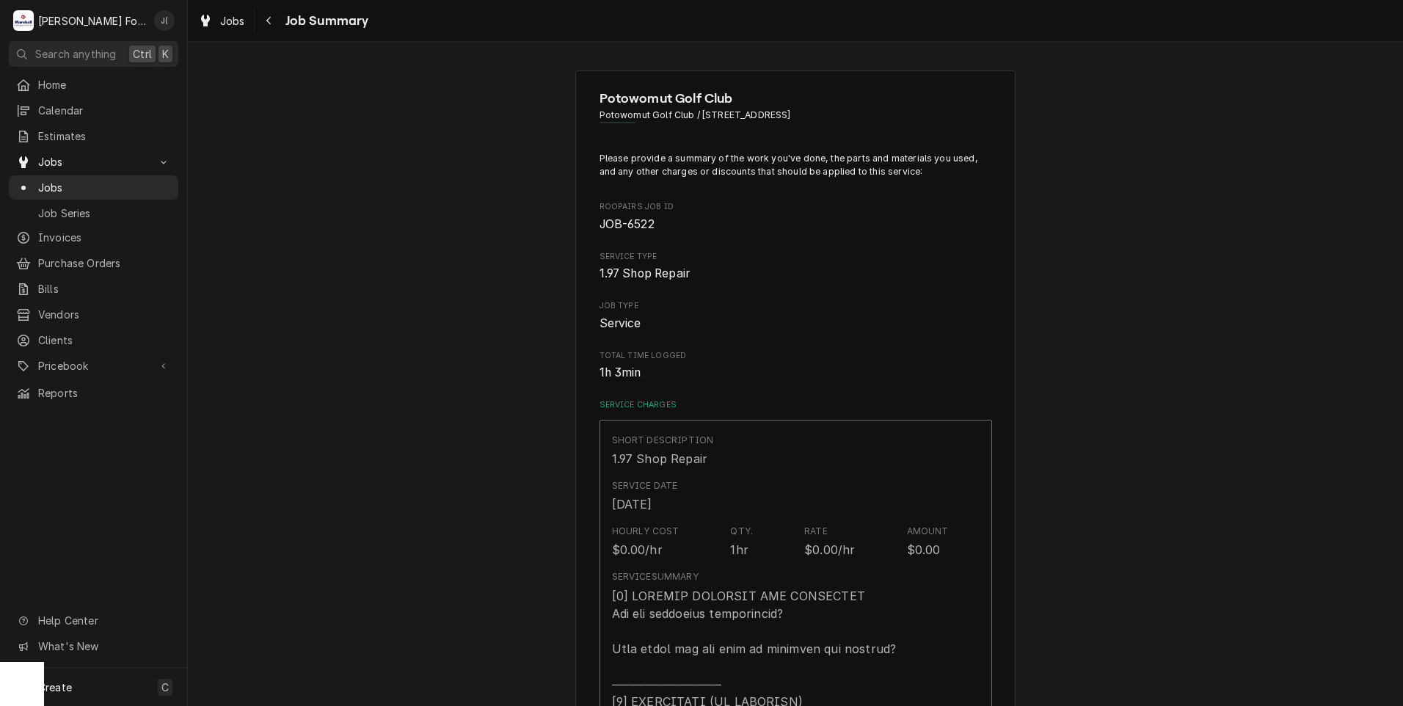 This screenshot has height=706, width=1403. I want to click on span: Bills, so click(104, 288).